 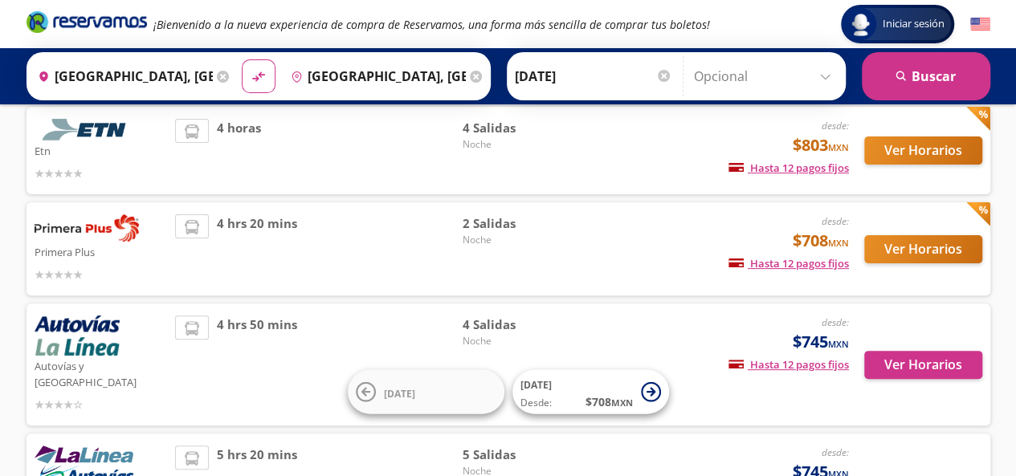 What do you see at coordinates (87, 228) in the screenshot?
I see `img: Primera Plus` at bounding box center [87, 228].